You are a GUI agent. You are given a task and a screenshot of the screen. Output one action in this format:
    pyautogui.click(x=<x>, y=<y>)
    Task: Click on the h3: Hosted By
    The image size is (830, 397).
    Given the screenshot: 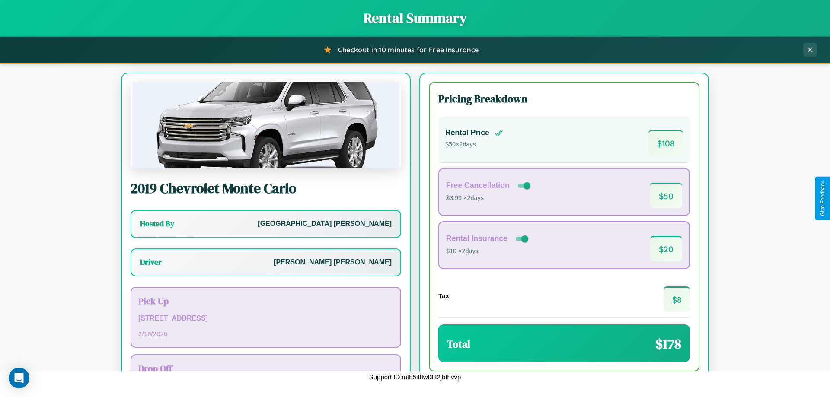 What is the action you would take?
    pyautogui.click(x=157, y=224)
    